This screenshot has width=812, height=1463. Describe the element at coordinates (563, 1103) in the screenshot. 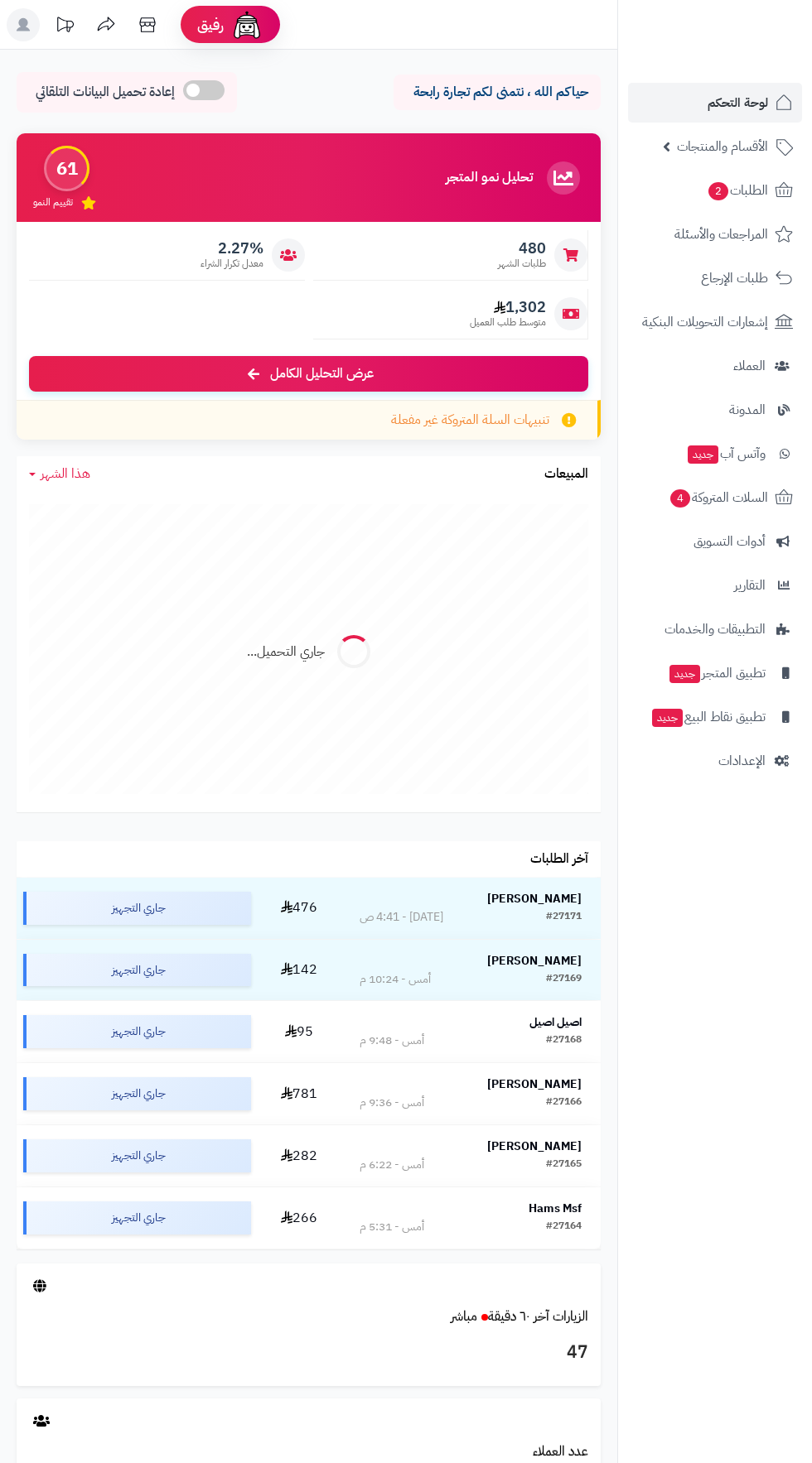

I see `div: #27166` at that location.